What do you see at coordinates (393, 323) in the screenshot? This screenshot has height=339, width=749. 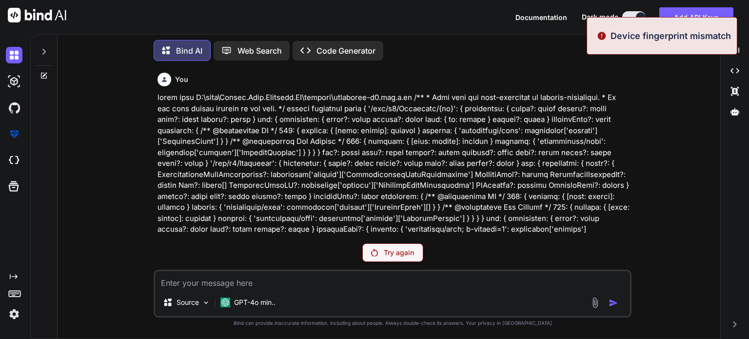 I see `p: Bind can provide inaccurate information, including about people. Always double-check its answers....` at bounding box center [393, 323].